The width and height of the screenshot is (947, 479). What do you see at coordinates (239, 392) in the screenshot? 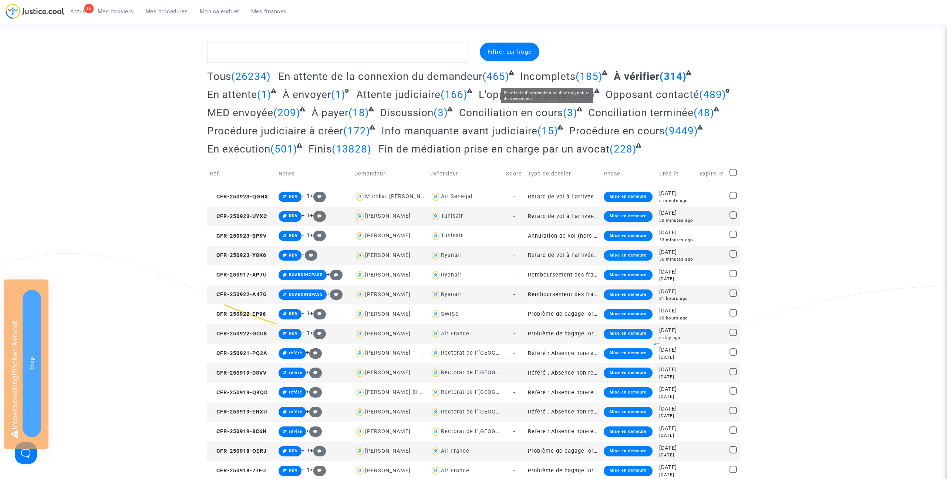
I see `span: CFR-250919-QKQD` at bounding box center [239, 392].